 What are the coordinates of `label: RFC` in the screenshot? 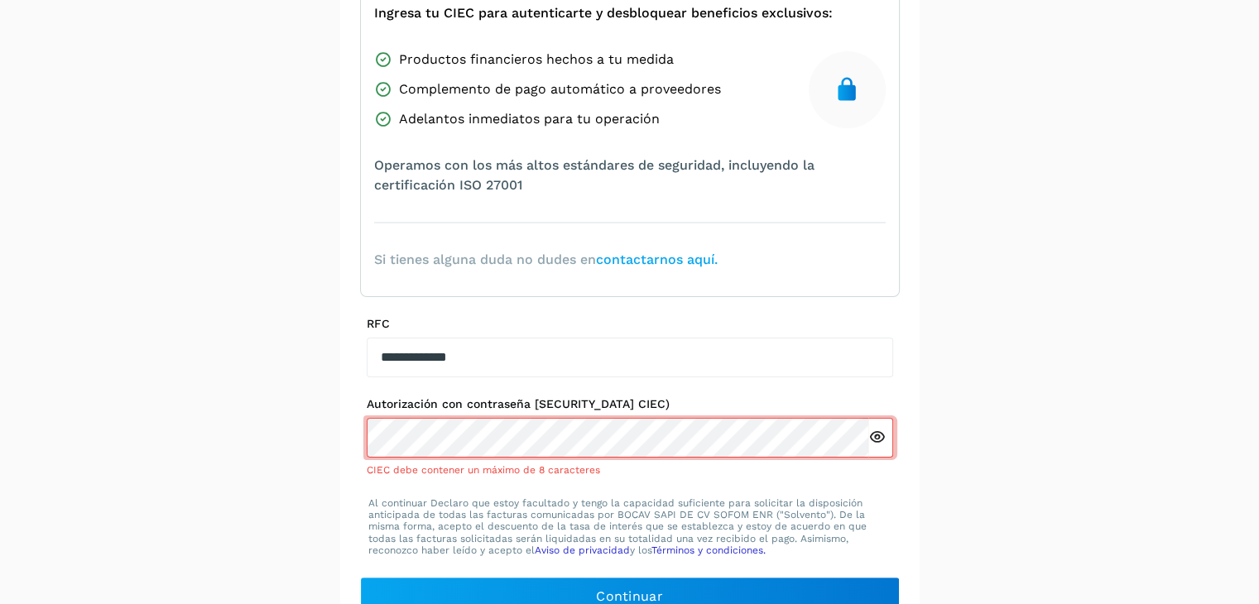 It's located at (630, 324).